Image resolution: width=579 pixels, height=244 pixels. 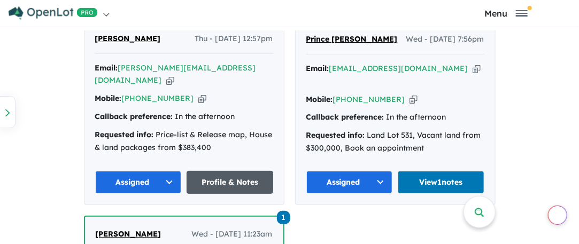 I want to click on img: Openlot PRO Logo White, so click(x=53, y=13).